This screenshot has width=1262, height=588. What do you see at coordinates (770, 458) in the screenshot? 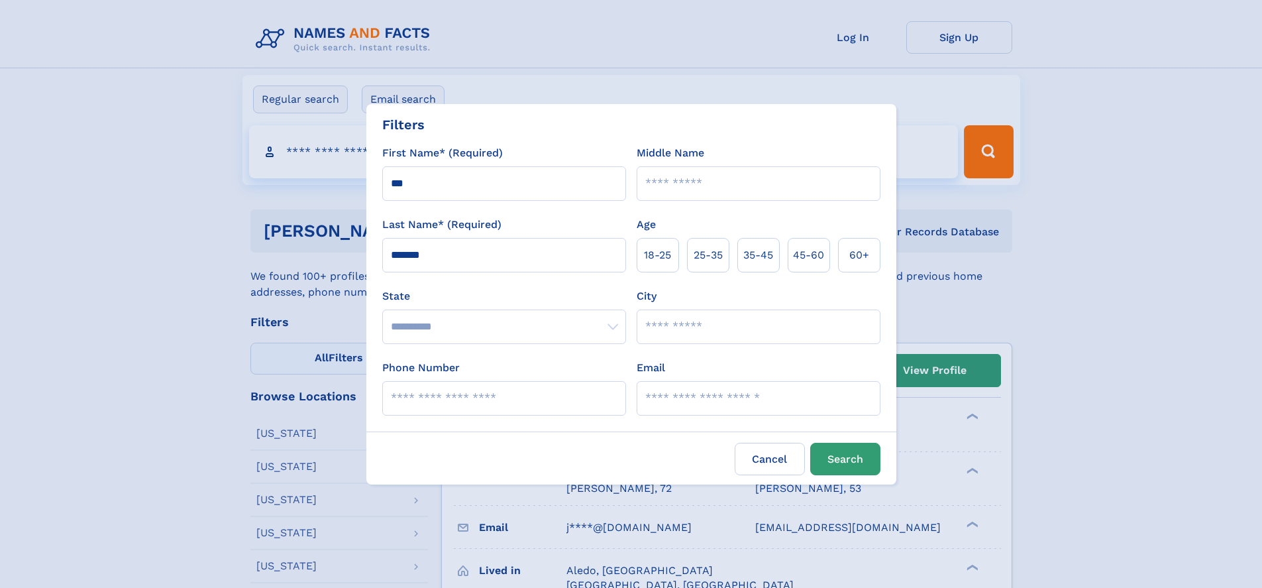
I see `label: Cancel` at bounding box center [770, 458].